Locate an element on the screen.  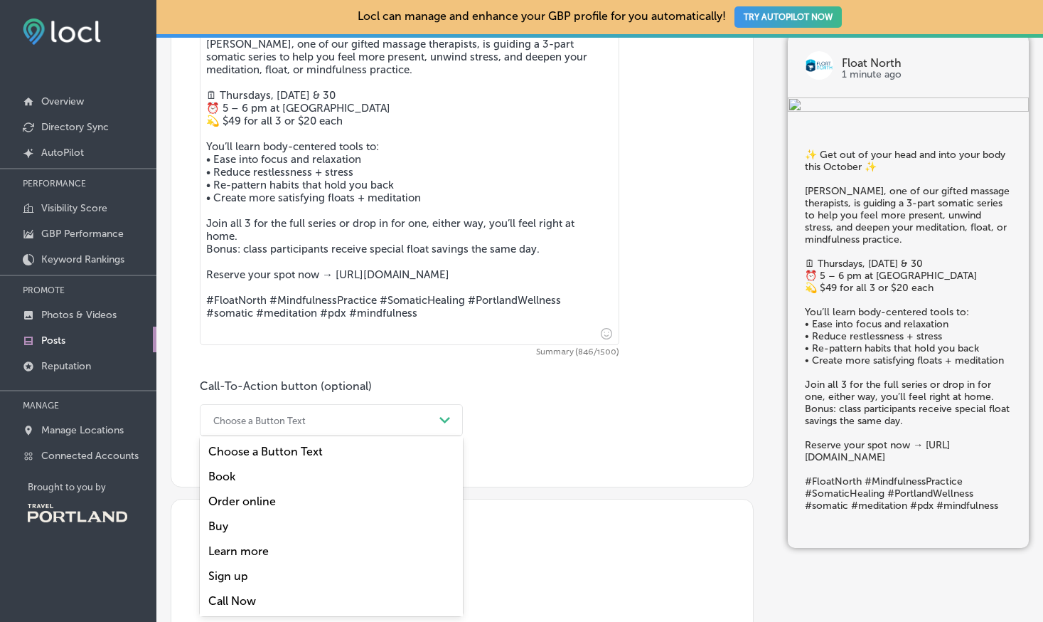
div: Sign up is located at coordinates (331, 575).